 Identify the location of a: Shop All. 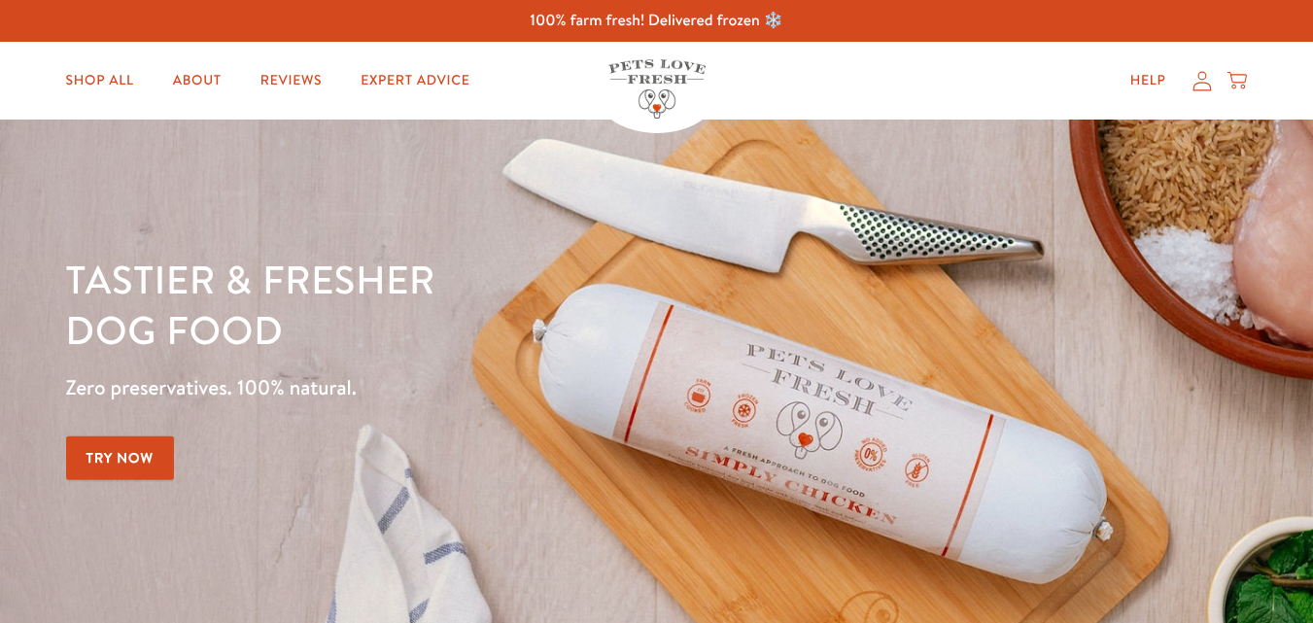
(100, 81).